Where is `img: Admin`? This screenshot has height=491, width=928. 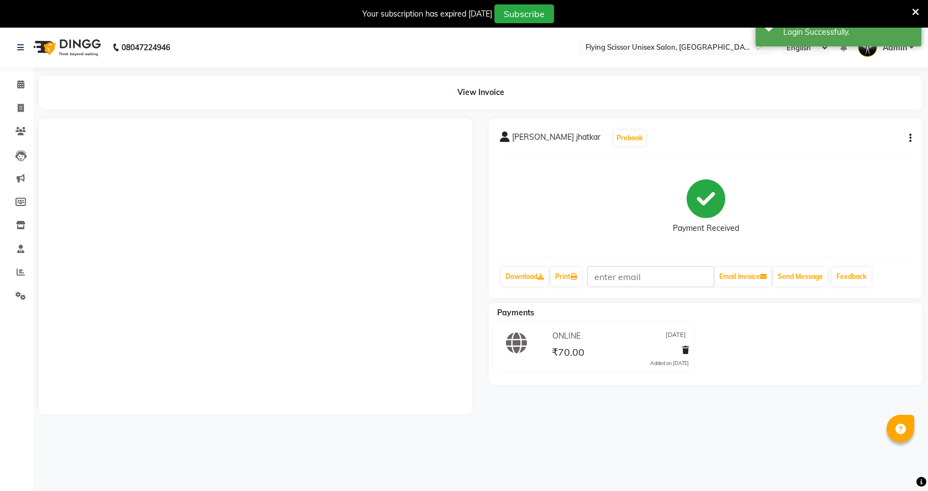
img: Admin is located at coordinates (867, 47).